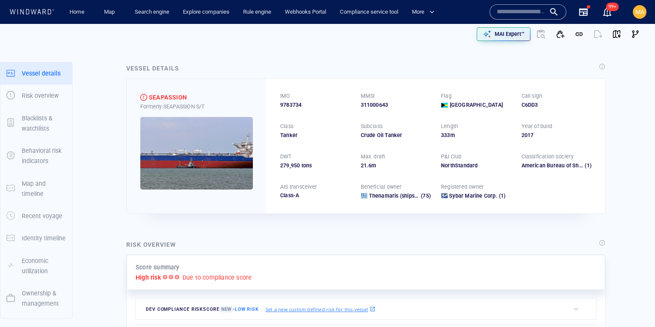  Describe the element at coordinates (579, 34) in the screenshot. I see `button: Get link` at that location.